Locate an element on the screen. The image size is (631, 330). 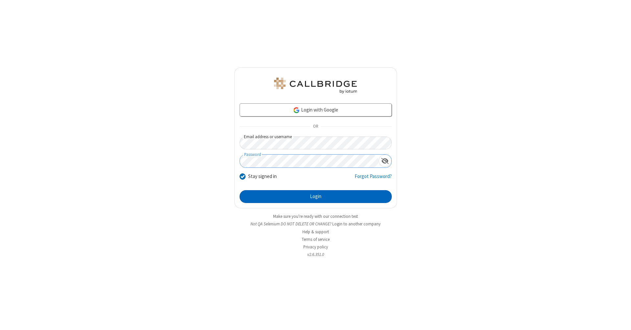
span: OR is located at coordinates (315, 126).